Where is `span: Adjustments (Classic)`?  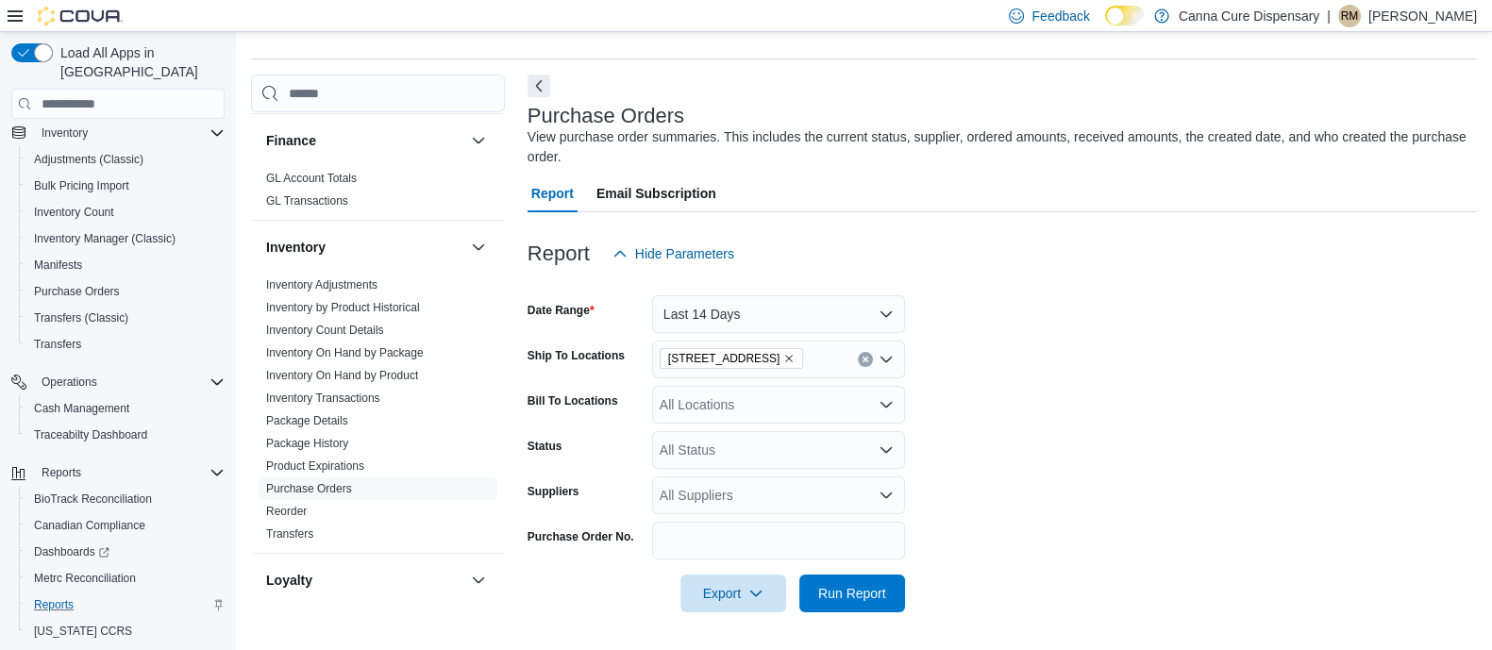 span: Adjustments (Classic) is located at coordinates (125, 159).